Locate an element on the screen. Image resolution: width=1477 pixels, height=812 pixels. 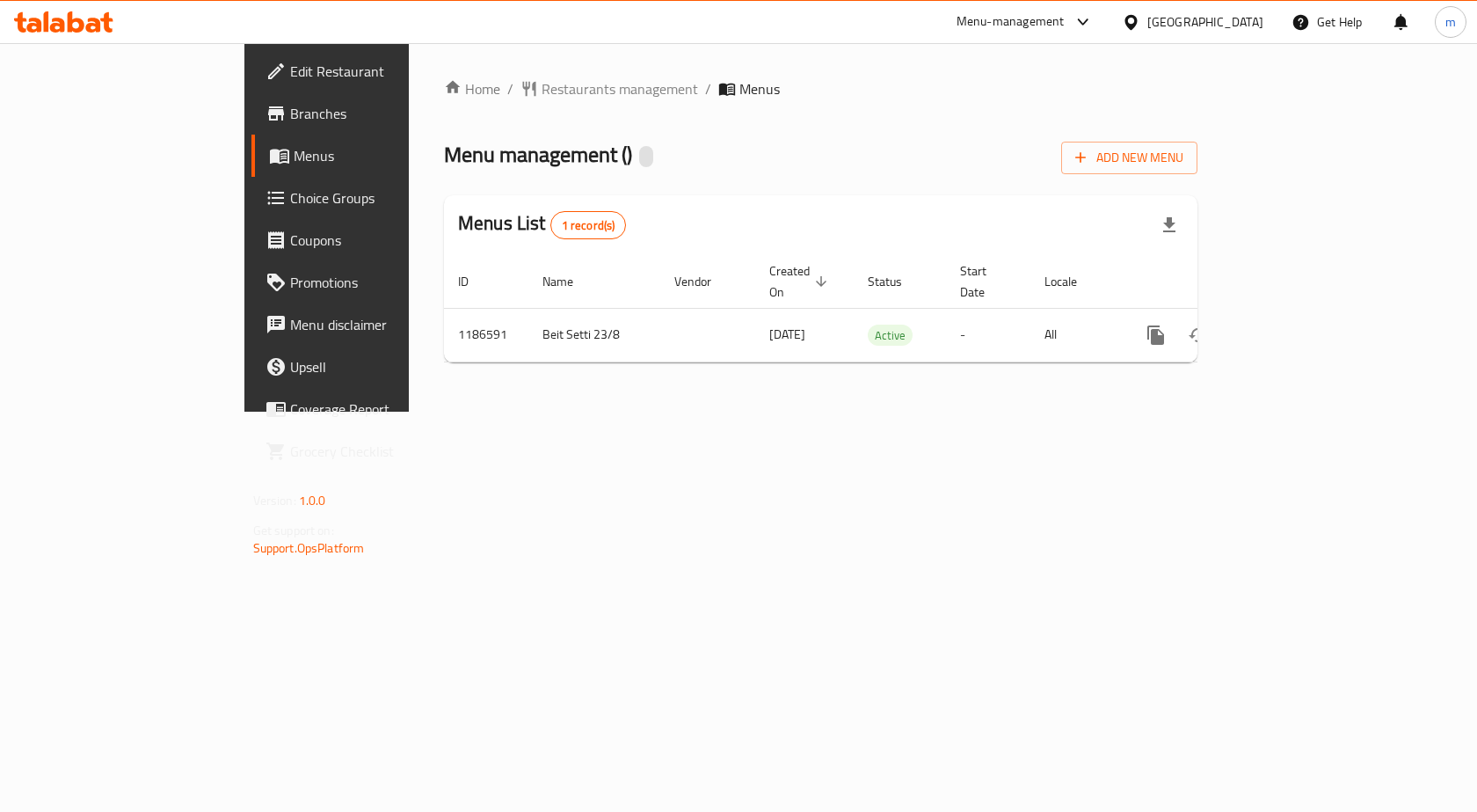
div: Export file is located at coordinates (1170, 225).